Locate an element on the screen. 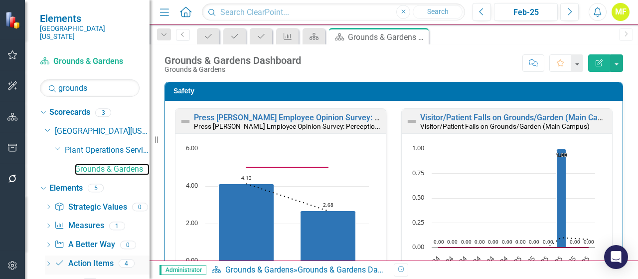 The width and height of the screenshot is (638, 279). div: 5 is located at coordinates (96, 188).